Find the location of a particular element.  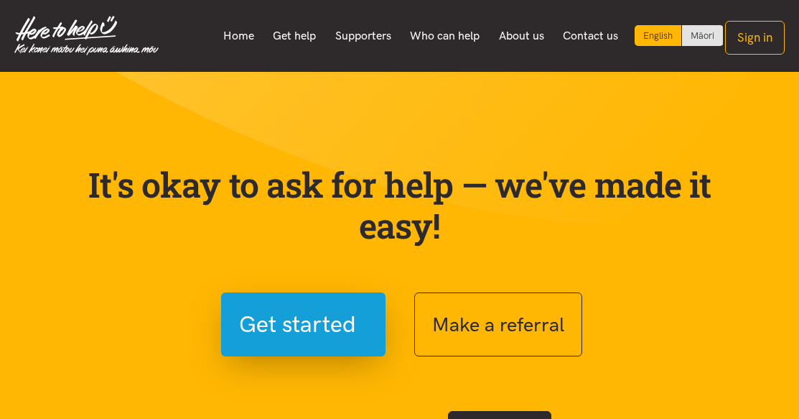

a: Get help is located at coordinates (294, 36).